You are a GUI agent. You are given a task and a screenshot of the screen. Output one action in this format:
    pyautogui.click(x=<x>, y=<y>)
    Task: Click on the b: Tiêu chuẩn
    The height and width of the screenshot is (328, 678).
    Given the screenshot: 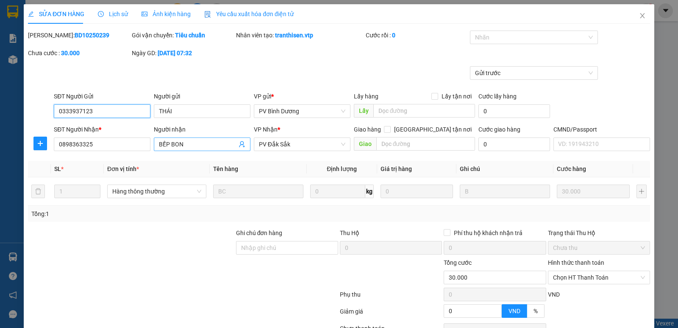 What is the action you would take?
    pyautogui.click(x=190, y=35)
    